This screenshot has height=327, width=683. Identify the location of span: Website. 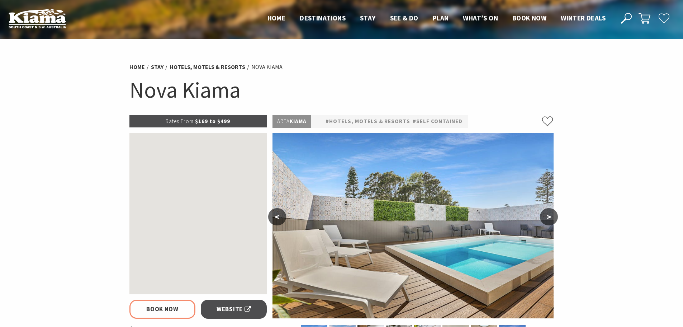
(234, 309).